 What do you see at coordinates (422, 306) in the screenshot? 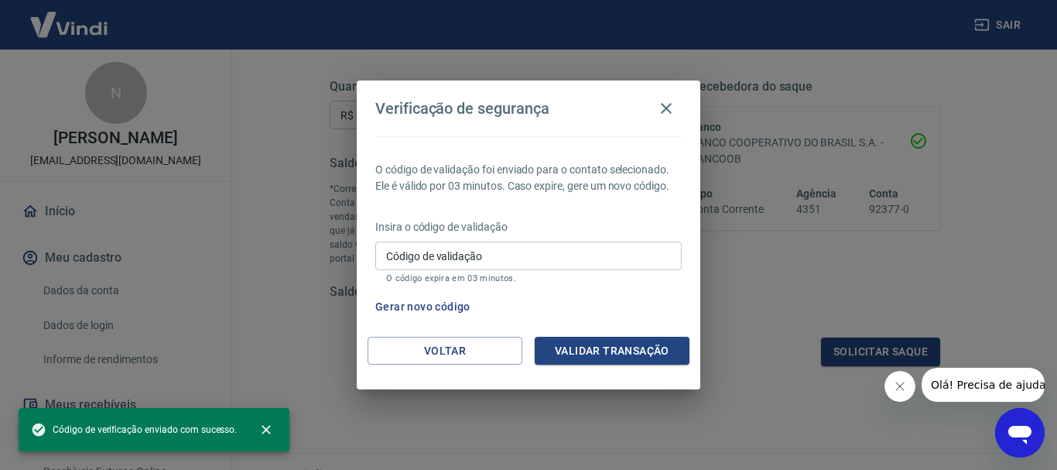
I see `button: Gerar novo código` at bounding box center [422, 306].